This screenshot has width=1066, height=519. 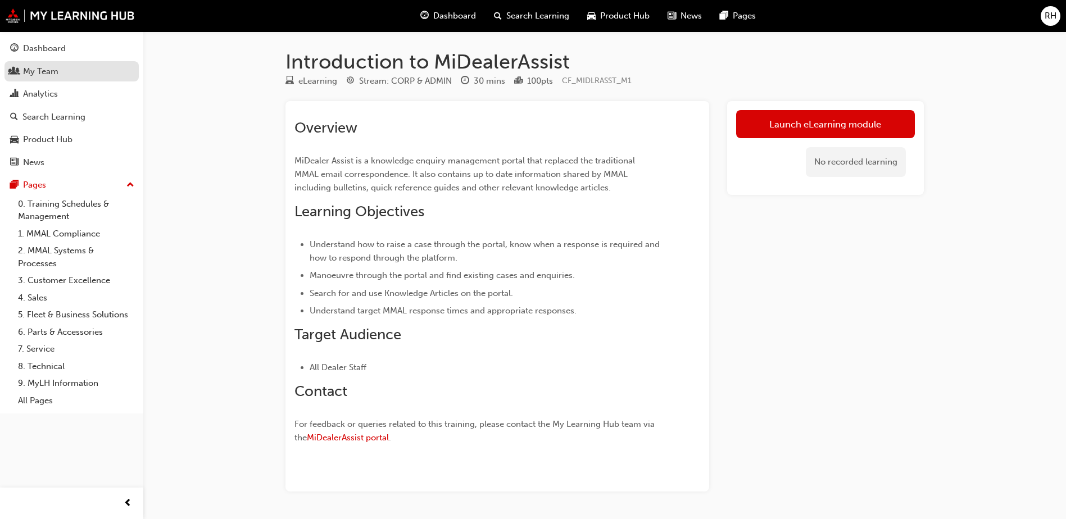 What do you see at coordinates (34, 162) in the screenshot?
I see `div: News` at bounding box center [34, 162].